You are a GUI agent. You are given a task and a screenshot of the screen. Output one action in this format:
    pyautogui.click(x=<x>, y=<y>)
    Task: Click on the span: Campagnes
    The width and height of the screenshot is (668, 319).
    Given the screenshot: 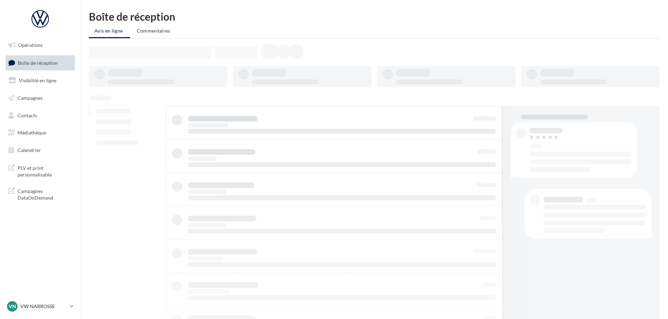 What is the action you would take?
    pyautogui.click(x=30, y=98)
    